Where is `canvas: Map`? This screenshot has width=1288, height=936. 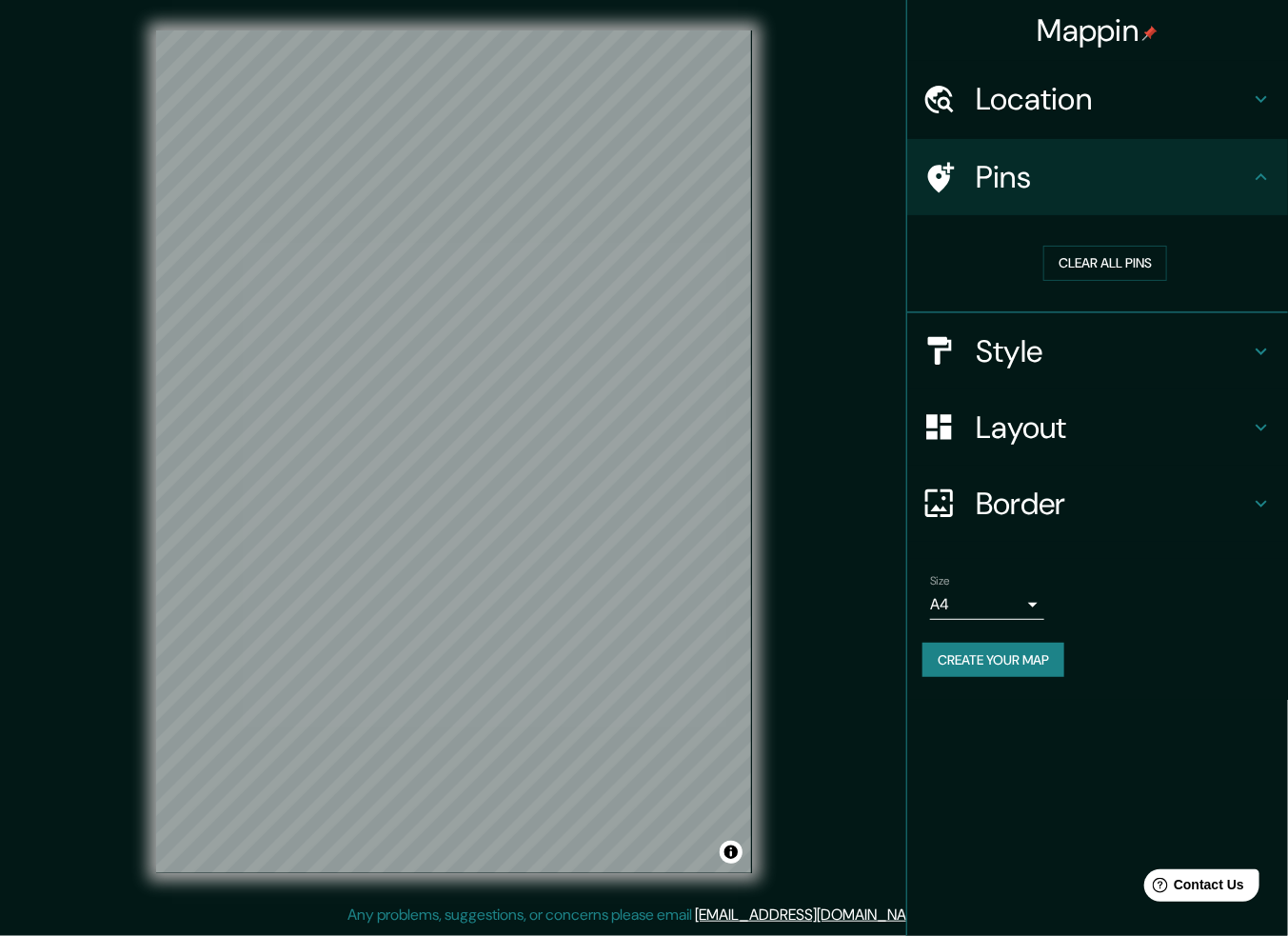 canvas: Map is located at coordinates (454, 451).